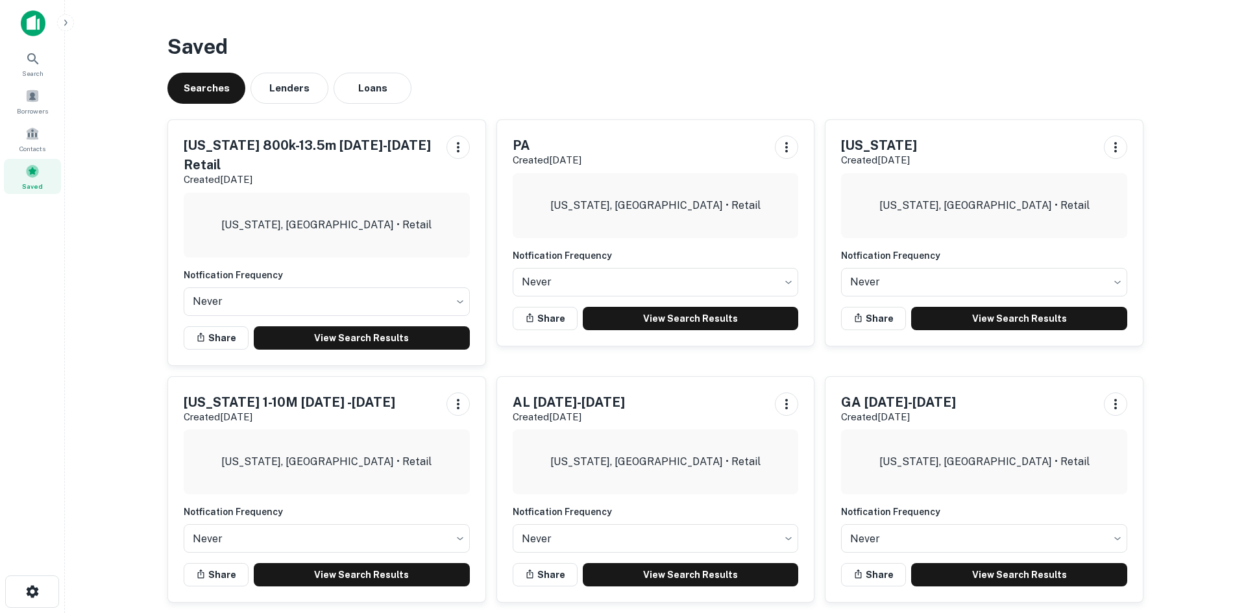 The width and height of the screenshot is (1246, 613). I want to click on a: Search, so click(32, 64).